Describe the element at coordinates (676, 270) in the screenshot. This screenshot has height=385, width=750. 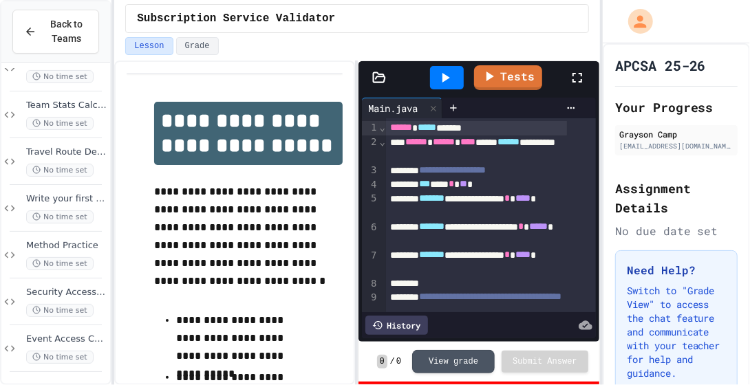
I see `h3: Need Help?` at that location.